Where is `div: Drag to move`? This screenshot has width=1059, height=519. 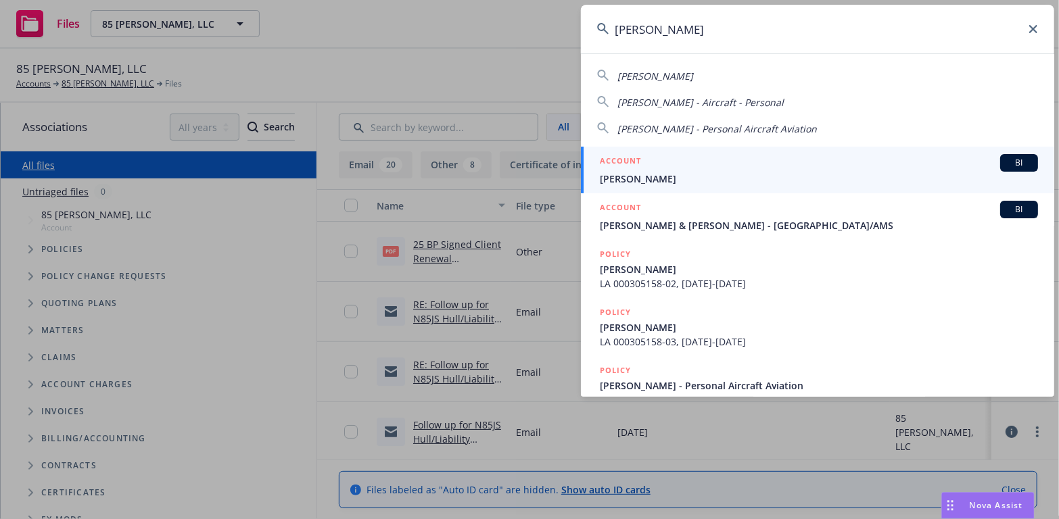
div: Drag to move is located at coordinates (950, 506).